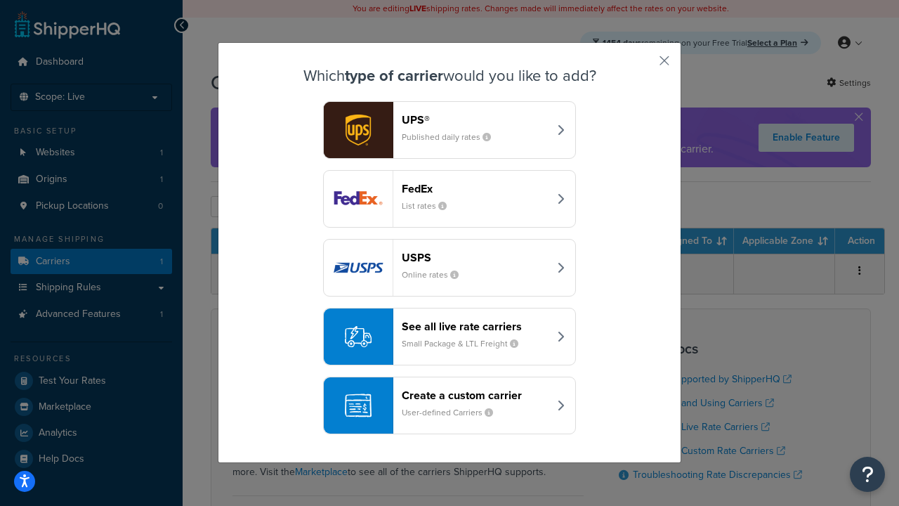  What do you see at coordinates (475, 188) in the screenshot?
I see `header: FedEx` at bounding box center [475, 188].